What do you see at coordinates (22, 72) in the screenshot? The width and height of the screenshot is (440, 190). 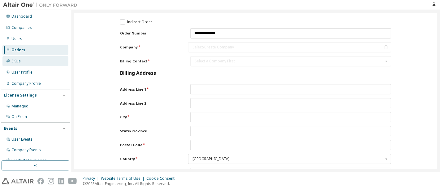 I see `div: User Profile` at bounding box center [22, 72].